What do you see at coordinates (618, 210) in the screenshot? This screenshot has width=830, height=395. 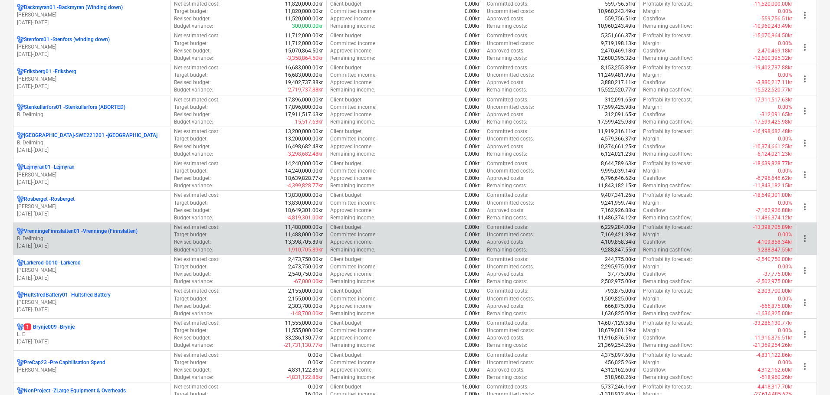 I see `p: 7,162,926.88kr` at bounding box center [618, 210].